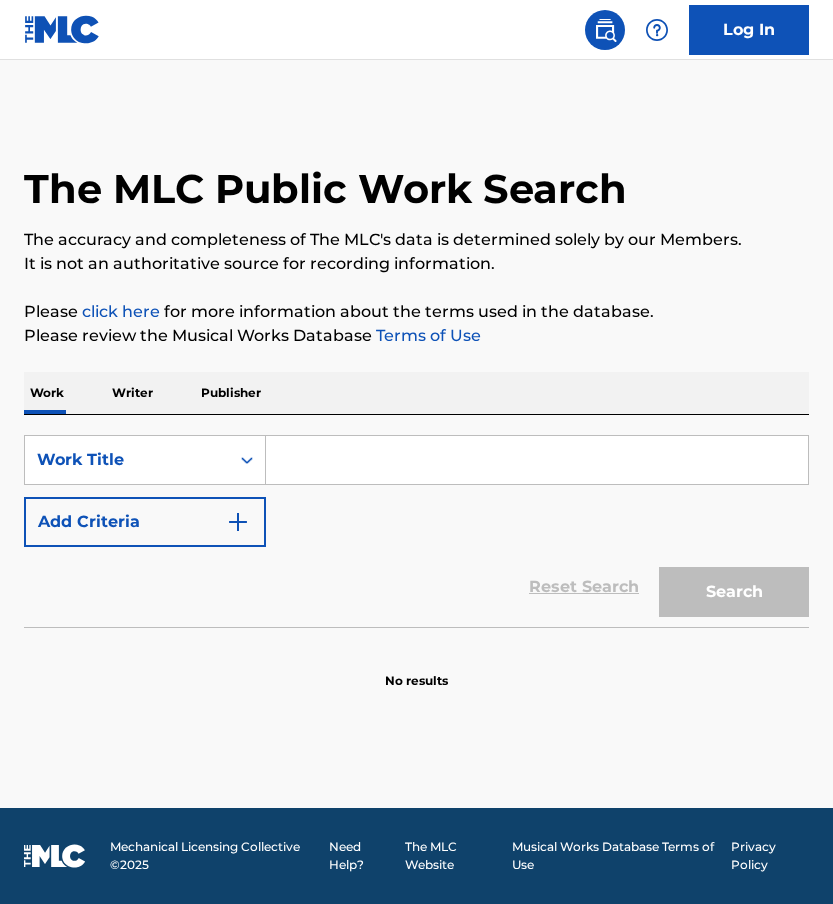 This screenshot has height=904, width=833. What do you see at coordinates (416, 669) in the screenshot?
I see `p: No results` at bounding box center [416, 669].